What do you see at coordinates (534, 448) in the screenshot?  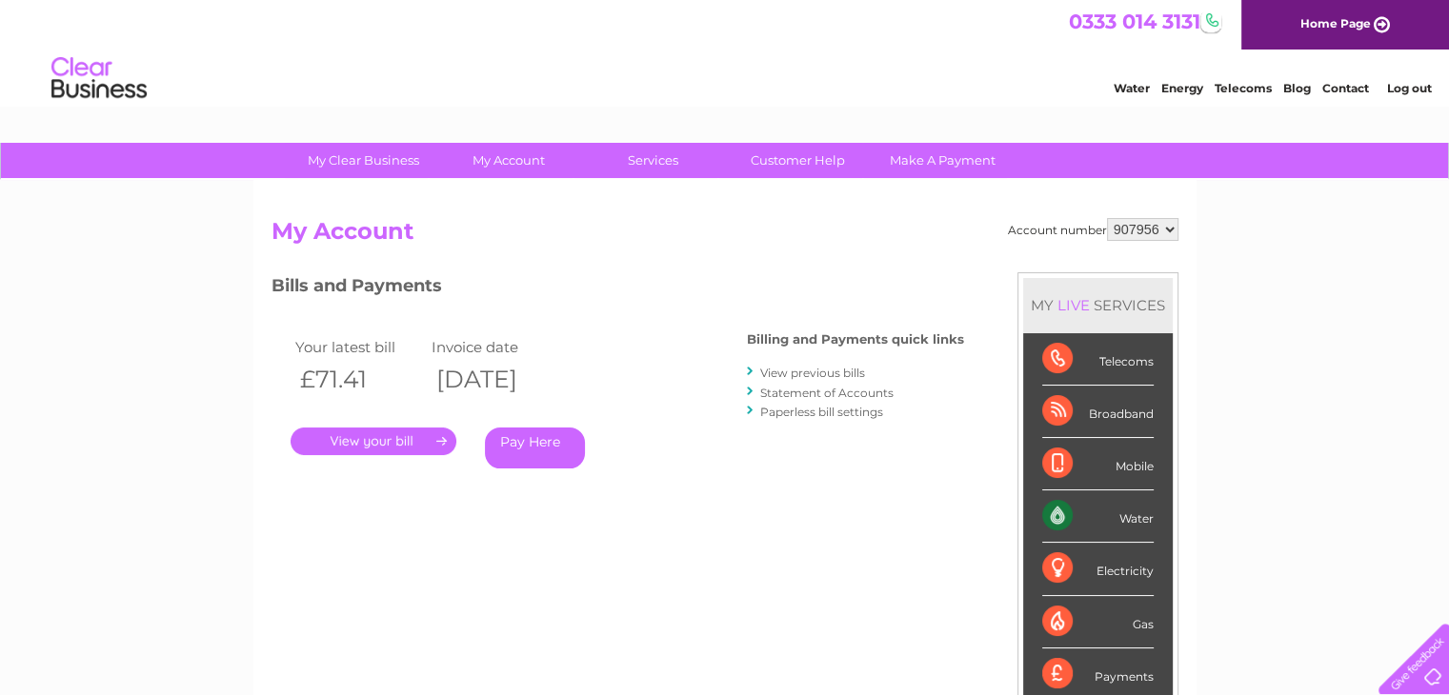 I see `a: Pay Here` at bounding box center [534, 448].